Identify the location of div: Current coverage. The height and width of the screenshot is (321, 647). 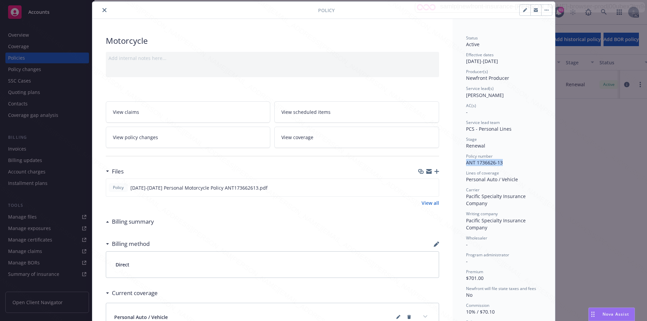
(132, 293).